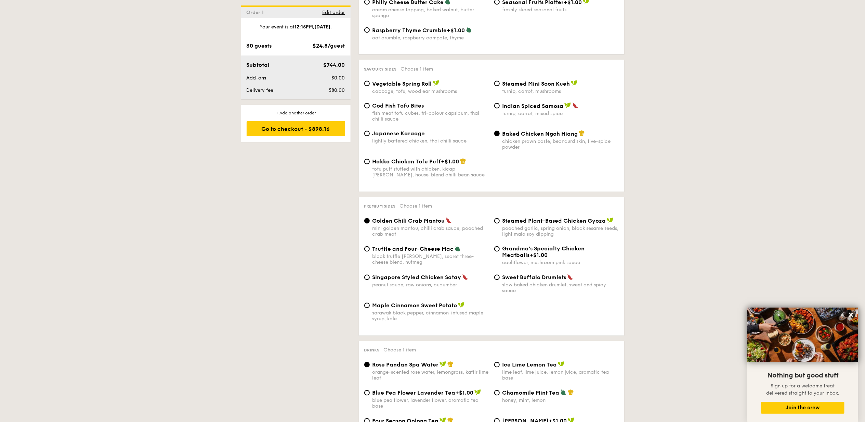 The width and height of the screenshot is (865, 422). What do you see at coordinates (535, 277) in the screenshot?
I see `span: Sweet Buffalo Drumlets` at bounding box center [535, 277].